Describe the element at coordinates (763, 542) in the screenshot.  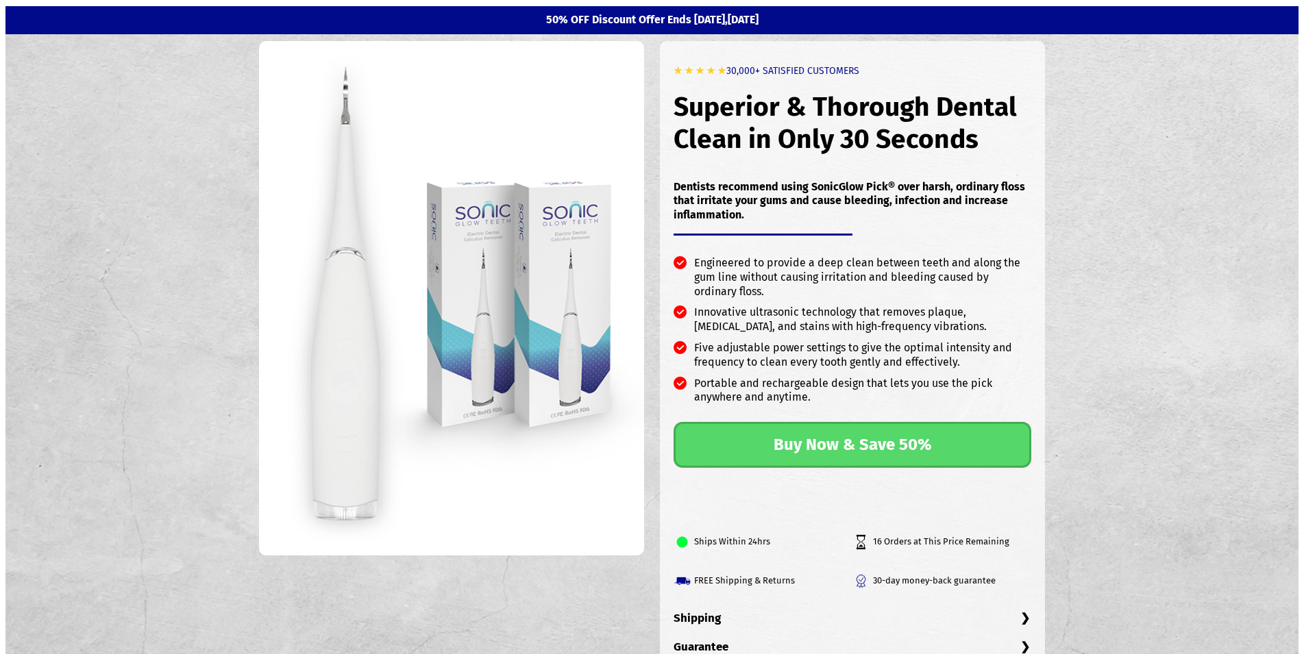
I see `li: Ships Within 24hrs` at that location.